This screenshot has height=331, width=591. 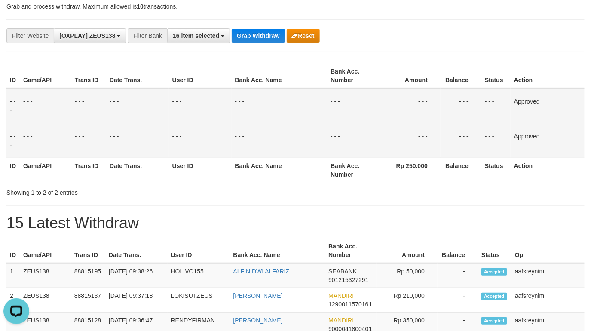 I want to click on div: Filter Bank, so click(x=147, y=36).